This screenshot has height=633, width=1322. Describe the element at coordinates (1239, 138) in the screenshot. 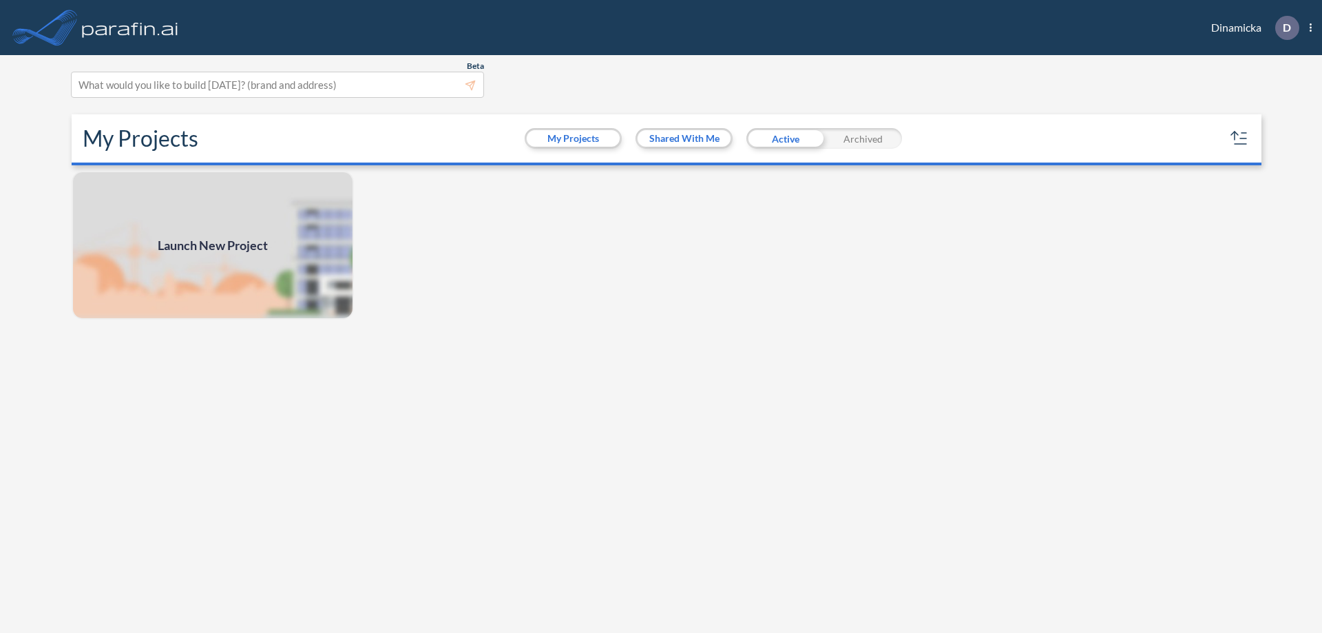

I see `button: sort` at that location.